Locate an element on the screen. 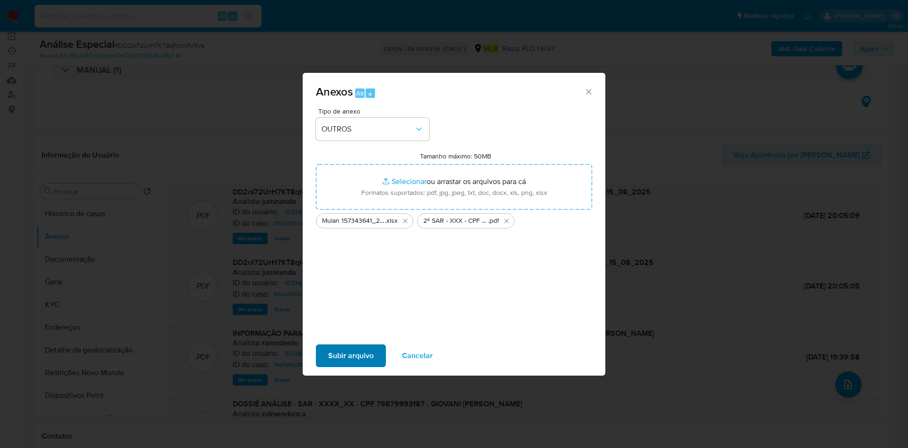  button: OUTROS is located at coordinates (373, 129).